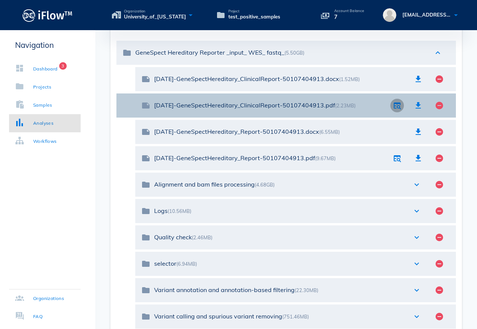  Describe the element at coordinates (345, 106) in the screenshot. I see `span: (2.23MB)` at that location.